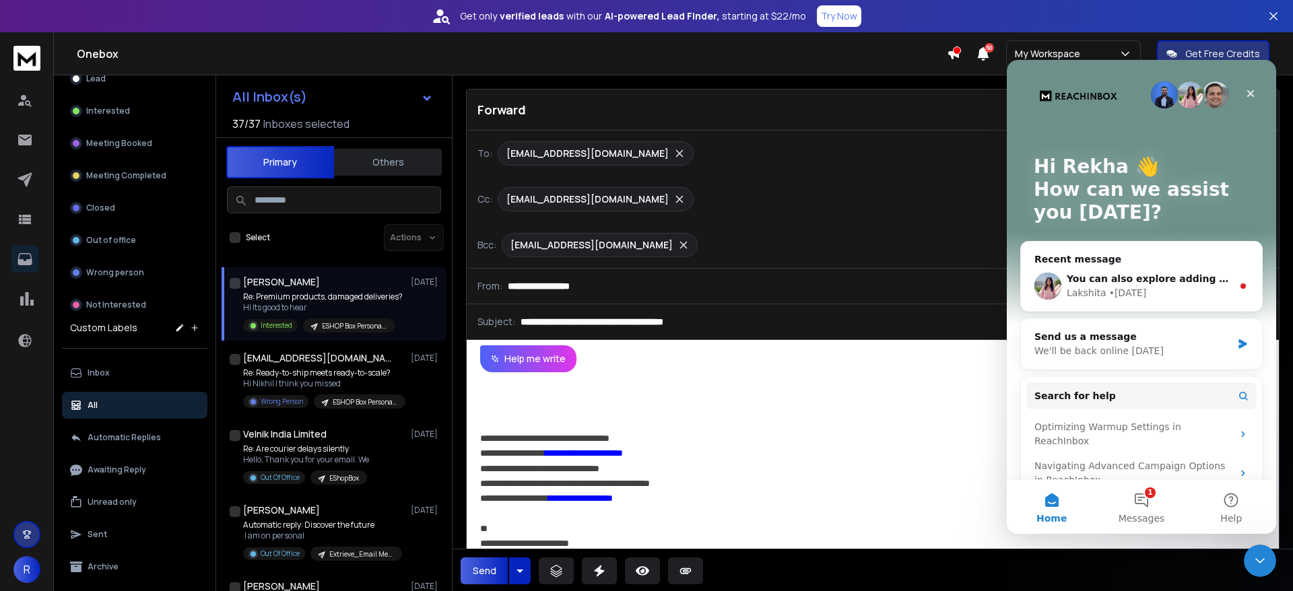 The image size is (1293, 591). Describe the element at coordinates (269, 97) in the screenshot. I see `h1: All Inbox(s)` at that location.